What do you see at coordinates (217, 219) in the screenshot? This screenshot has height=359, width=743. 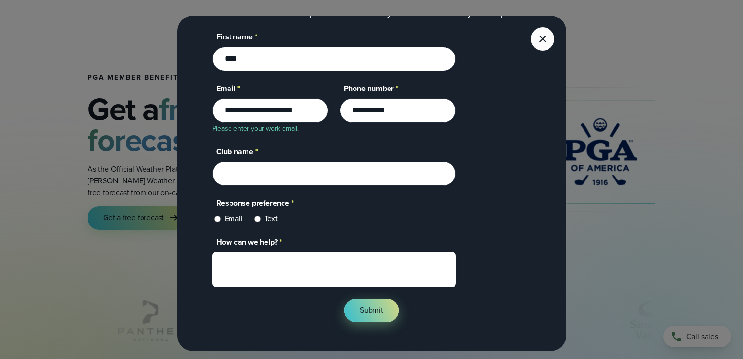 I see `input: Email` at bounding box center [217, 219].